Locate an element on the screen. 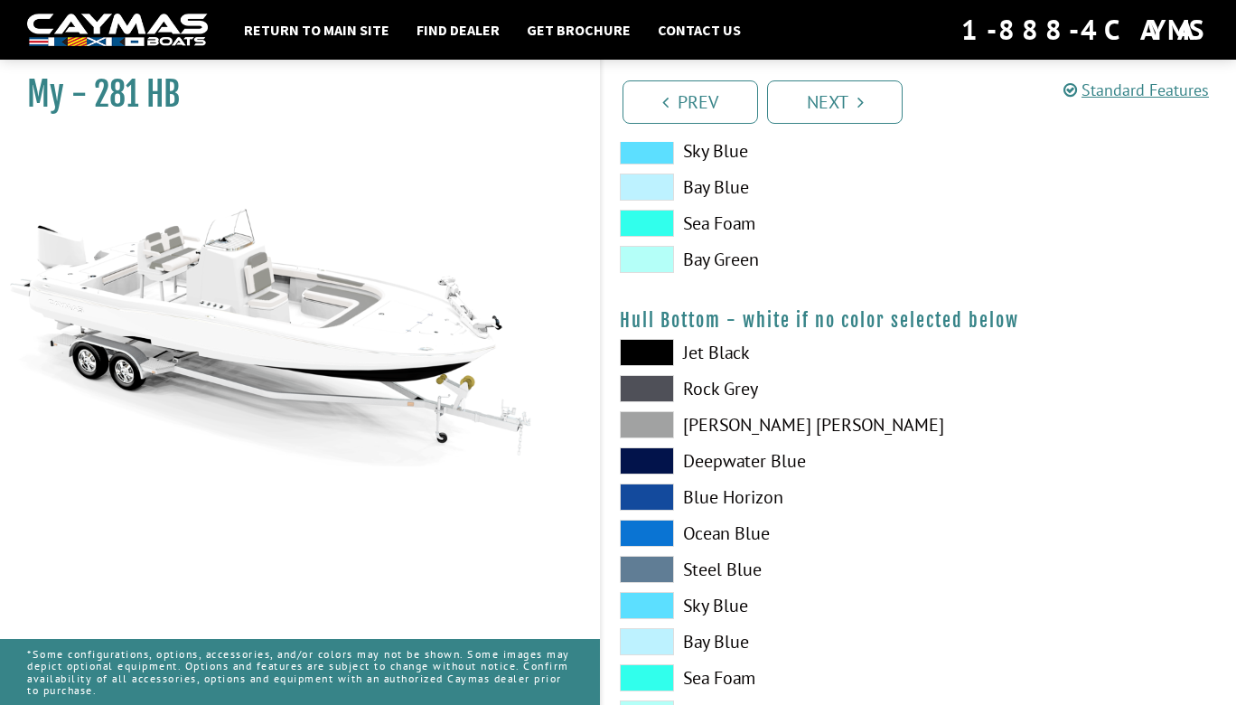 Image resolution: width=1236 pixels, height=705 pixels. label: Blue Horizon is located at coordinates (760, 497).